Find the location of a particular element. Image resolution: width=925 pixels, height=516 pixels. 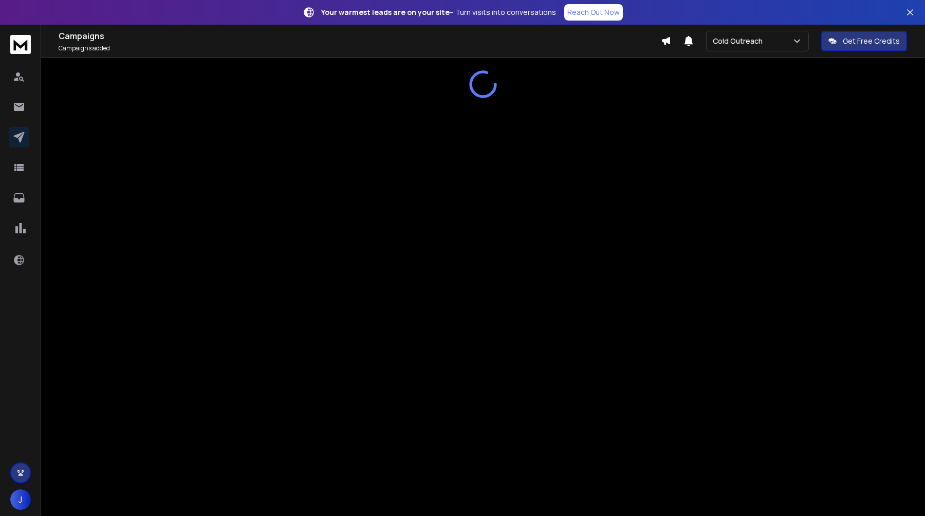

p: Campaigns added is located at coordinates (360, 48).